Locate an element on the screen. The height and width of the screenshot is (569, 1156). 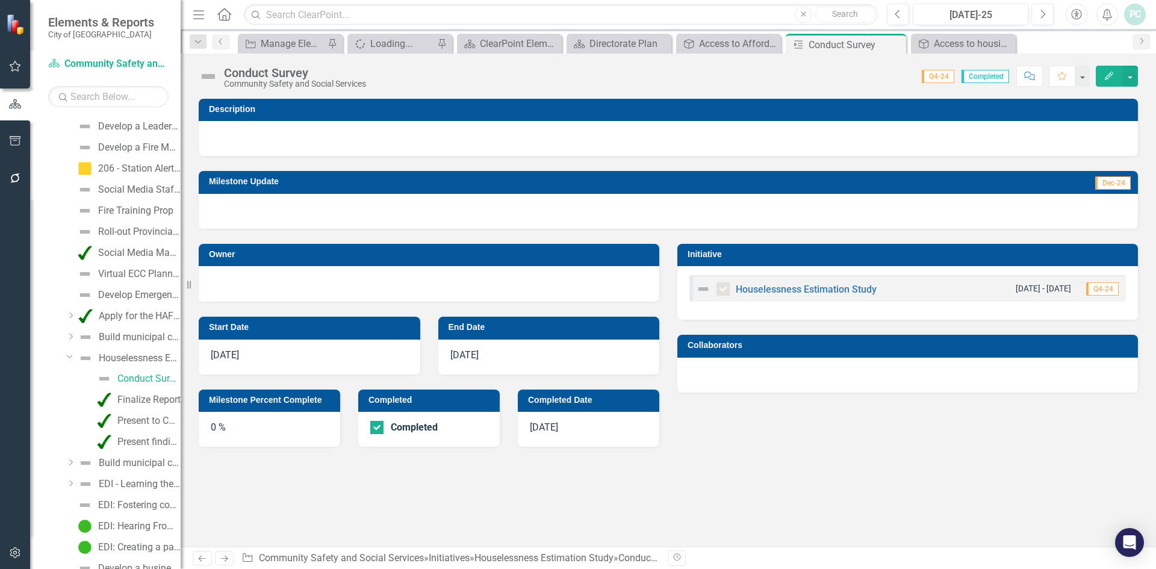
div: Finalize Report is located at coordinates (149, 400).